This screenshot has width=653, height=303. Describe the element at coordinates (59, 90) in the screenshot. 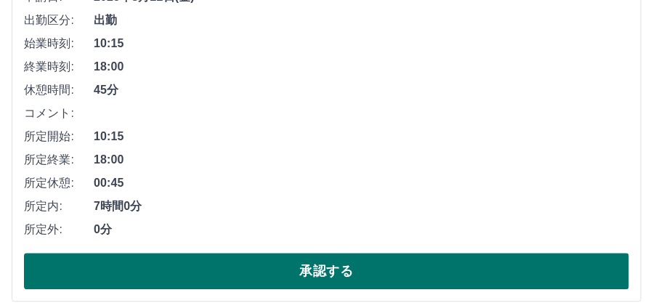

I see `span: 休憩時間:` at that location.